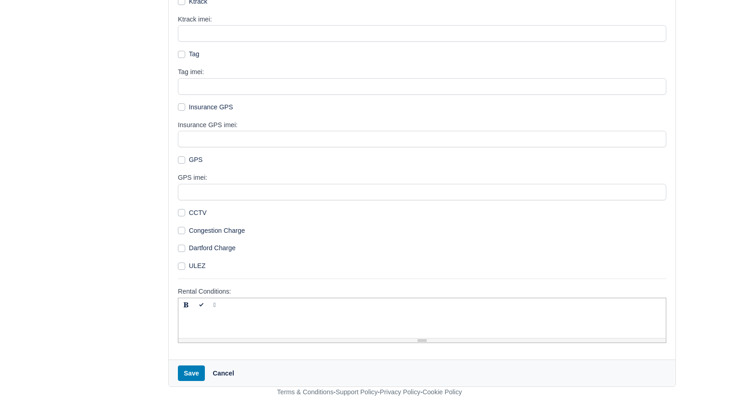 This screenshot has width=739, height=397. What do you see at coordinates (422, 340) in the screenshot?
I see `div: Resize` at bounding box center [422, 340].